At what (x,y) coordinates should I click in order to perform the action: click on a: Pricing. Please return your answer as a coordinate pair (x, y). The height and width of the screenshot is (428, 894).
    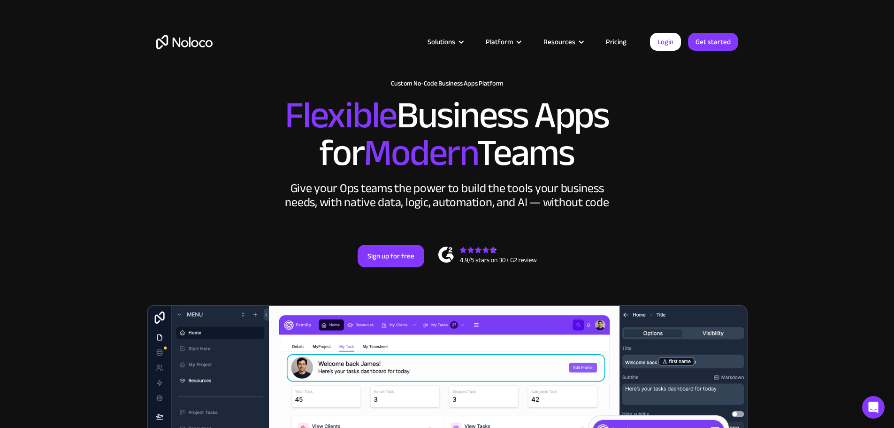
    Looking at the image, I should click on (616, 42).